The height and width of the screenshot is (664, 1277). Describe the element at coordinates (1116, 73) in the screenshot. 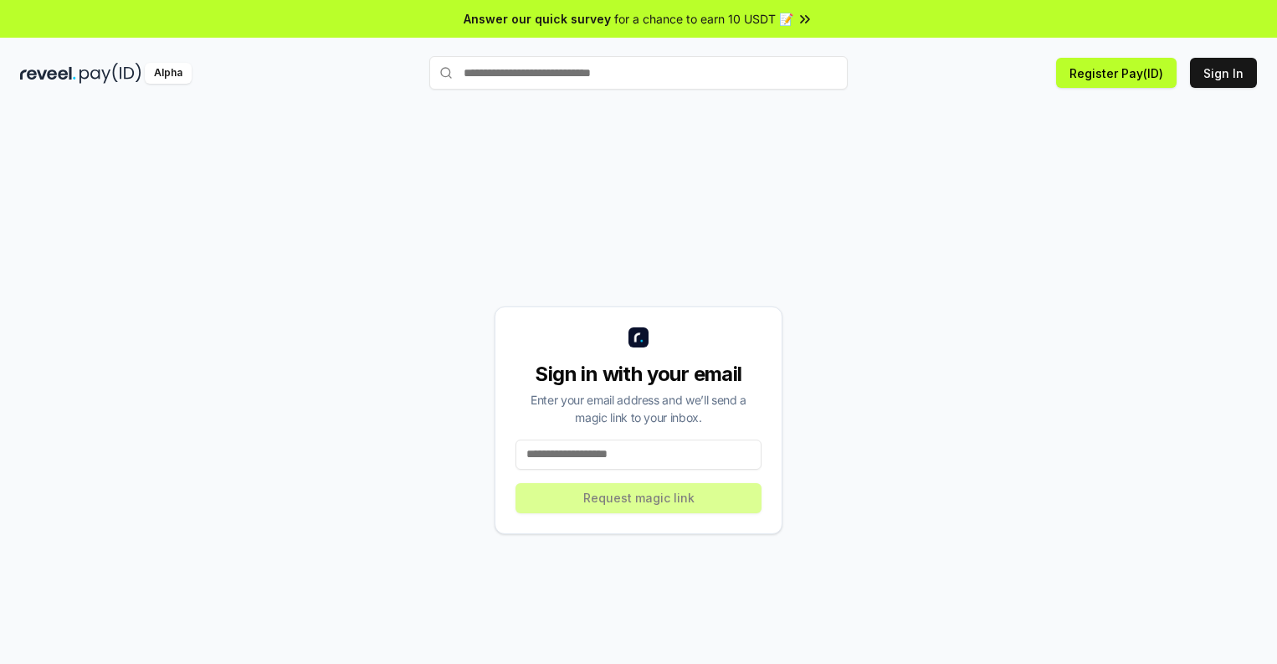

I see `button: Register Pay(ID)` at that location.